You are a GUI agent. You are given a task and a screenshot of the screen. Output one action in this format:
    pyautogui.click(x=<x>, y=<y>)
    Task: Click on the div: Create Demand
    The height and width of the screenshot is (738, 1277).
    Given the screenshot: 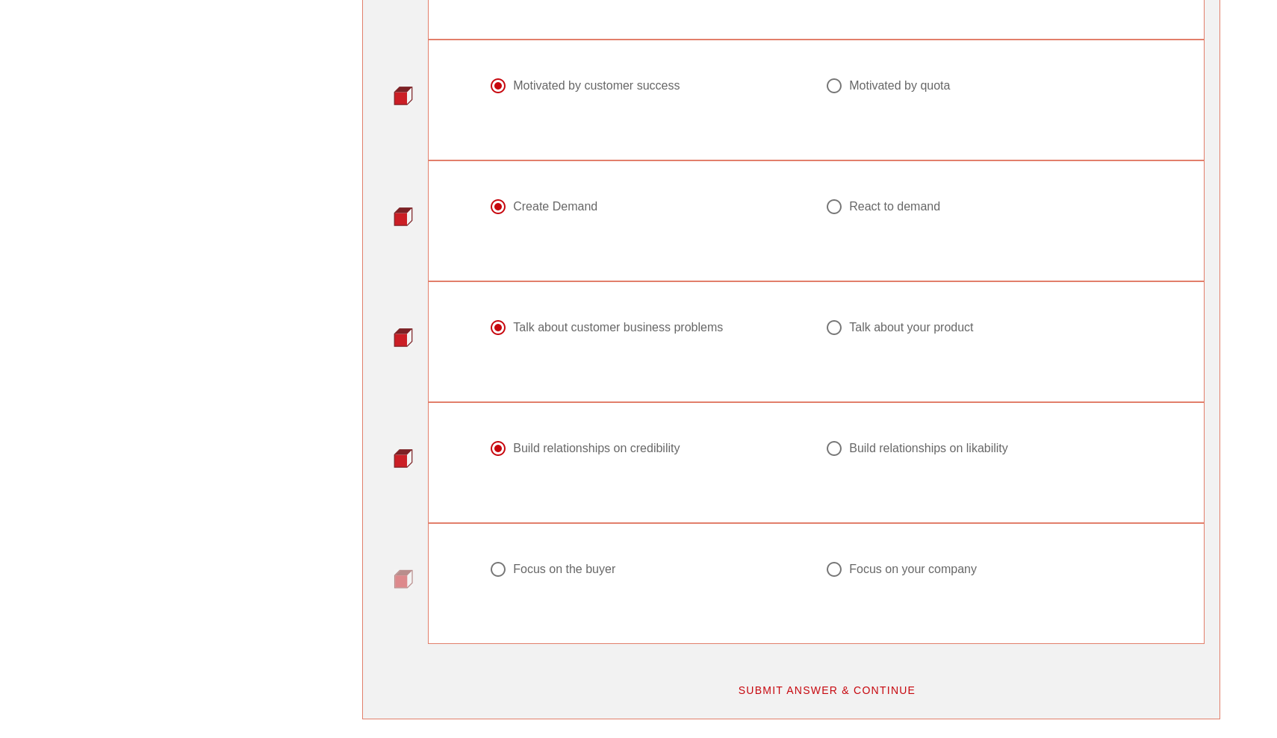 What is the action you would take?
    pyautogui.click(x=555, y=207)
    